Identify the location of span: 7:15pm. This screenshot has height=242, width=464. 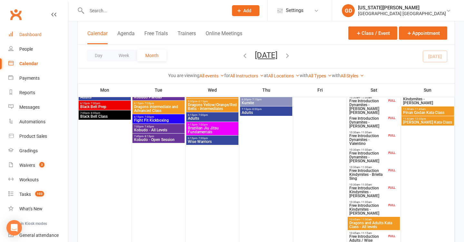
(266, 109).